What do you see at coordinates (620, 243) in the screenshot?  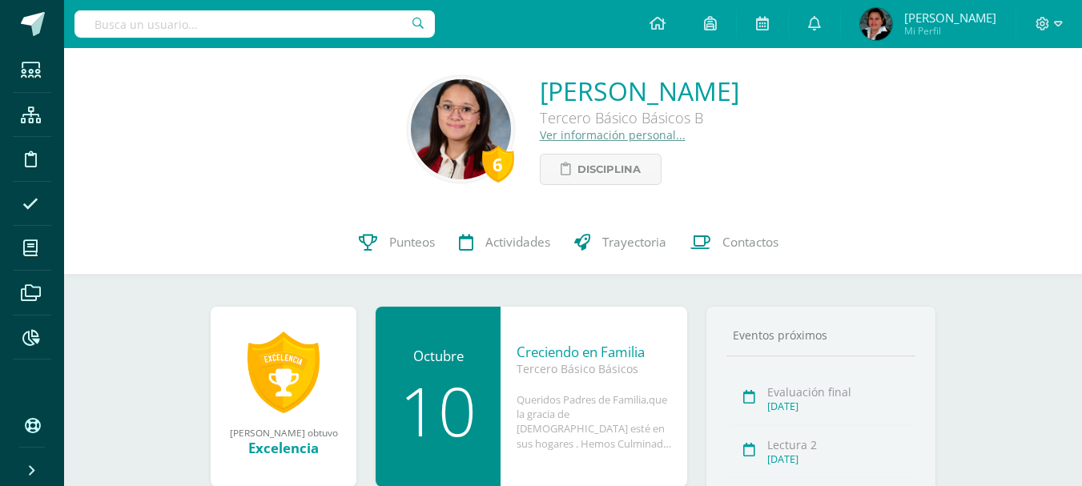 I see `a: Trayectoria` at bounding box center [620, 243].